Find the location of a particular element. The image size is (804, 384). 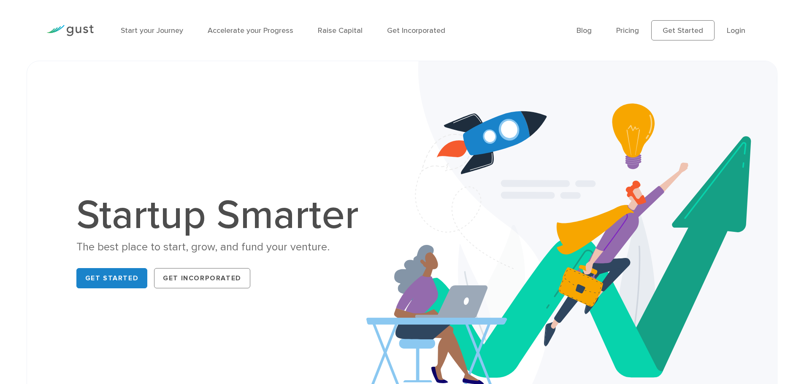

a: Login is located at coordinates (736, 30).